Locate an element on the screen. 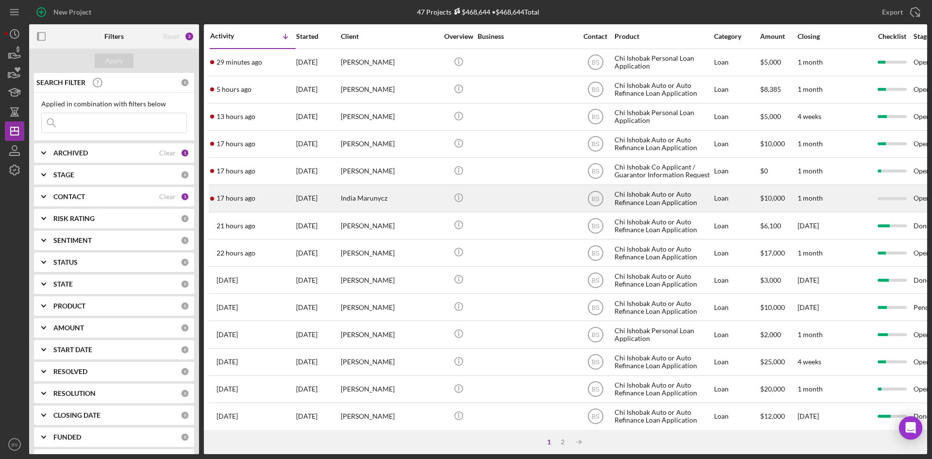  time: 2025-09-30 20:43 is located at coordinates (236, 144).